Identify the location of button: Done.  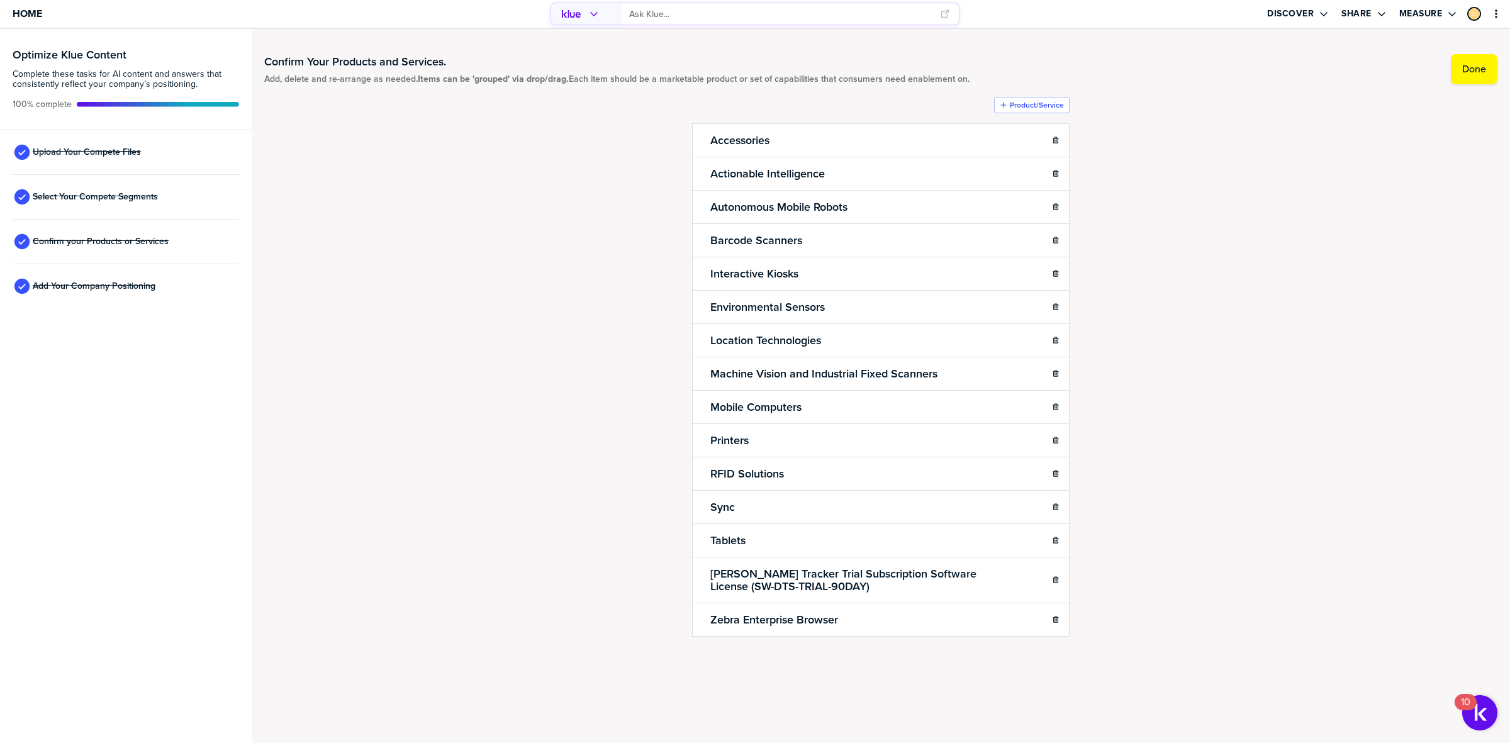
(1474, 69).